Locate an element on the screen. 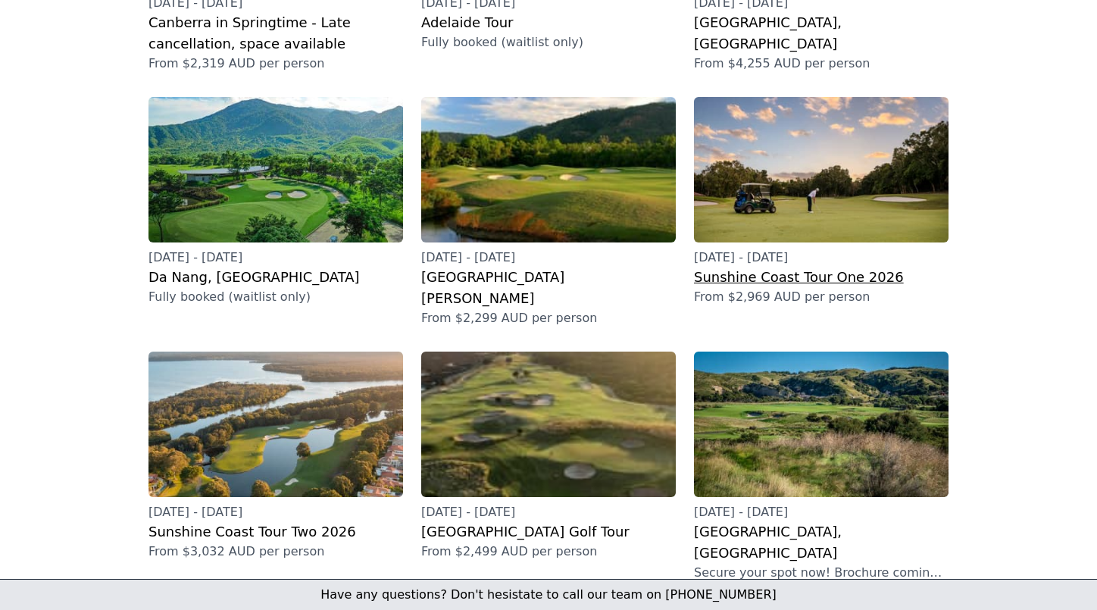 This screenshot has width=1097, height=610. p: From $2,299 AUD per person is located at coordinates (549, 318).